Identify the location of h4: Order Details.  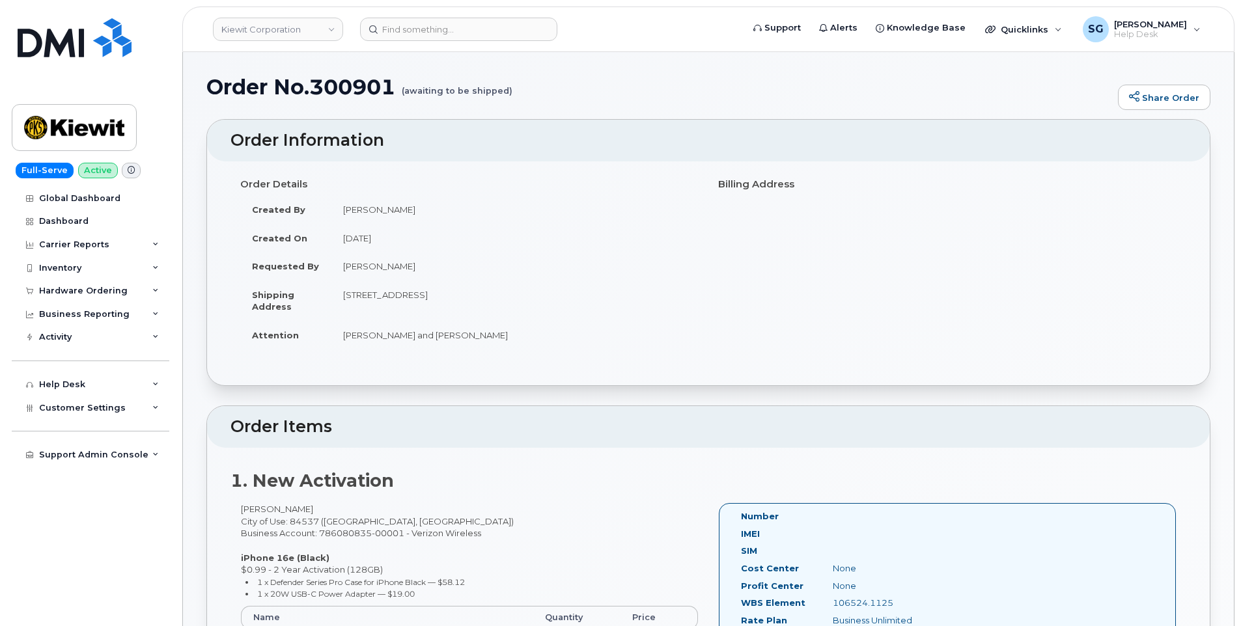
(469, 184).